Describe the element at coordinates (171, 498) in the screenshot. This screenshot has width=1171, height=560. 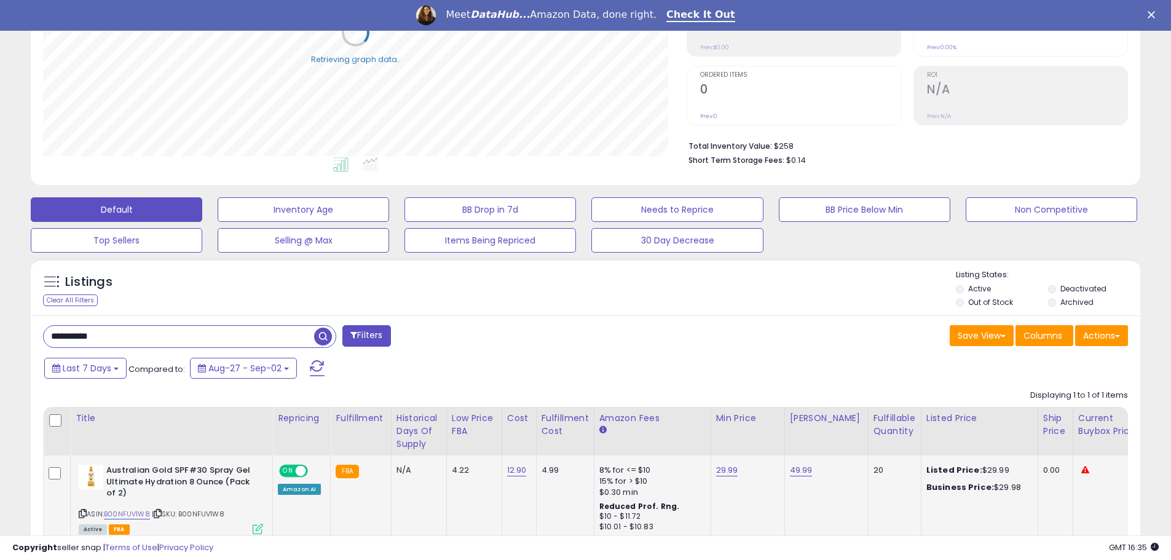
I see `div: ASIN:` at that location.